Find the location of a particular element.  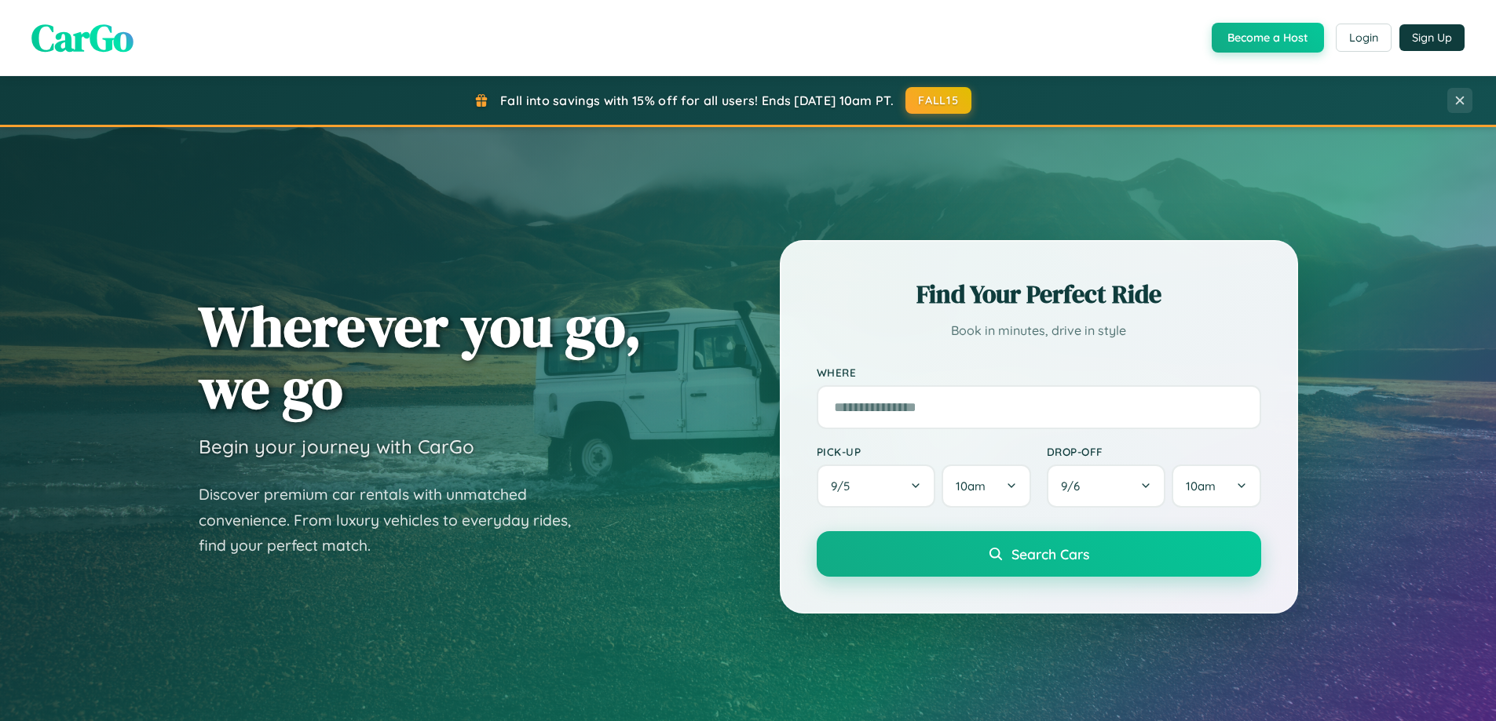

button: Sign Up is located at coordinates (1431, 38).